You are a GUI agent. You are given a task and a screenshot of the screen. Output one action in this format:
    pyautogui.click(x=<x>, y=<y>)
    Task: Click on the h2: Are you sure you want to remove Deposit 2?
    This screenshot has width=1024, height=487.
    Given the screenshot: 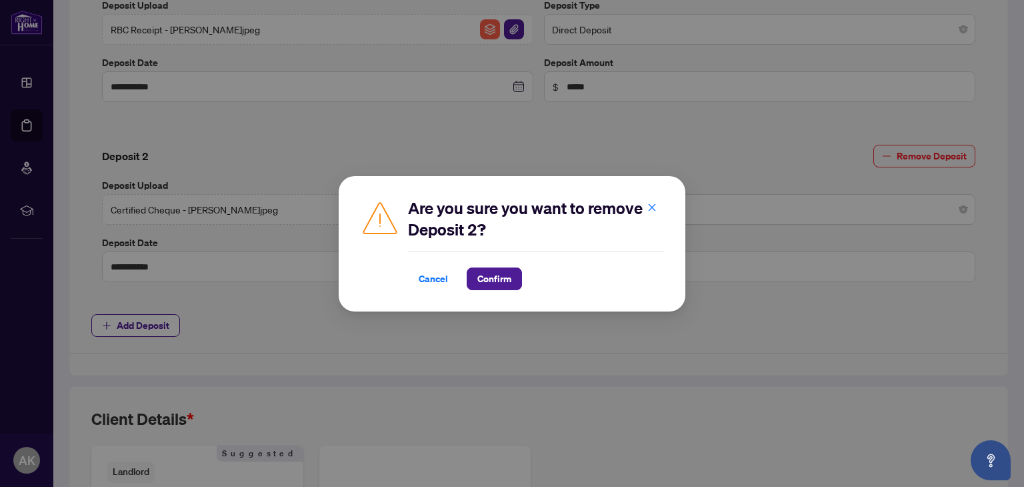 What is the action you would take?
    pyautogui.click(x=536, y=219)
    